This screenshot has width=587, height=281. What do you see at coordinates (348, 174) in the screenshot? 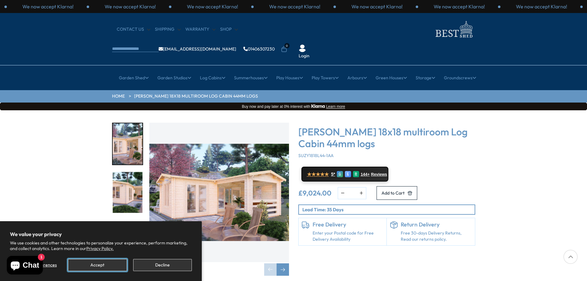
I see `div: E` at bounding box center [348, 174].